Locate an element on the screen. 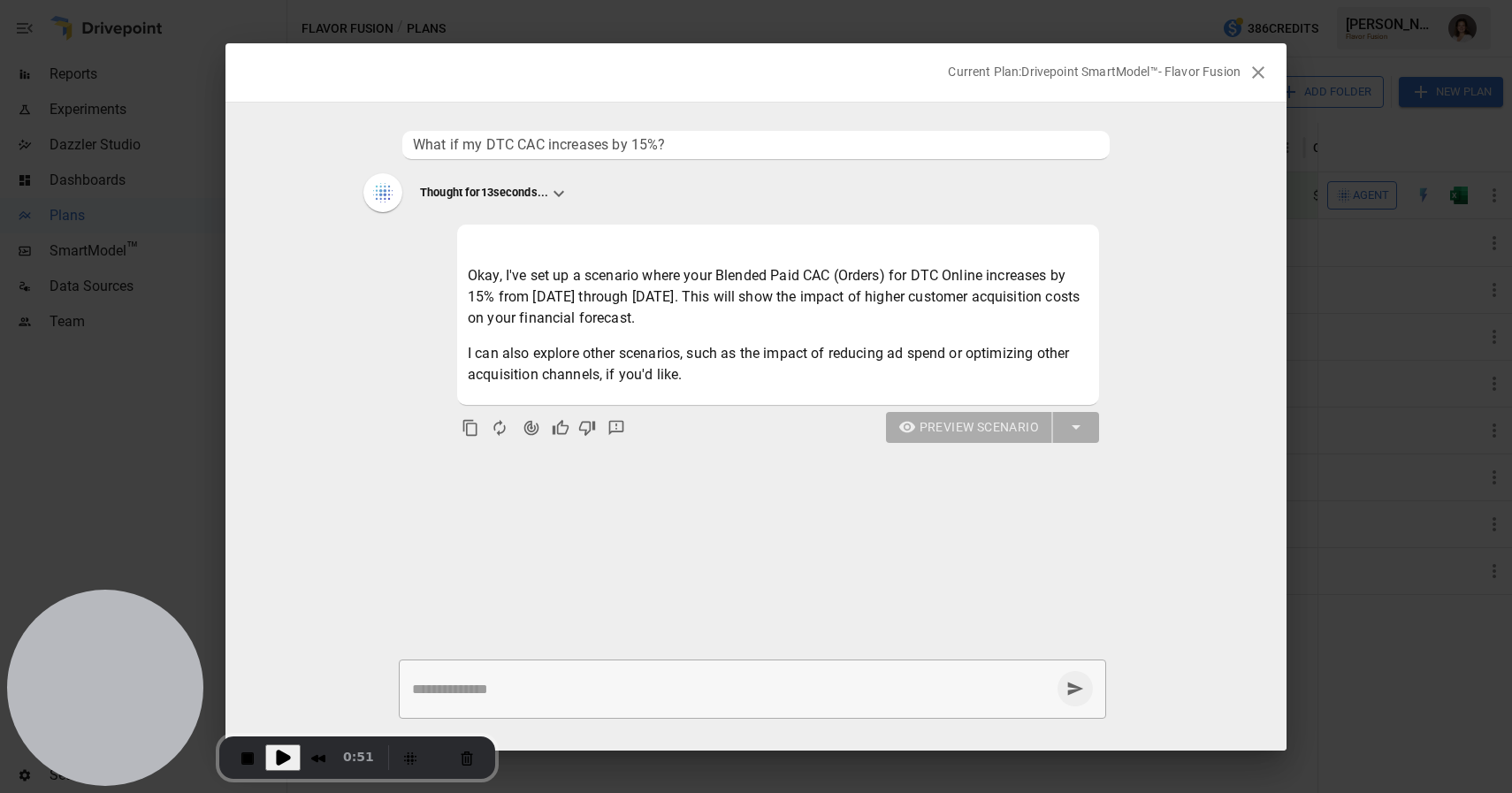 This screenshot has height=793, width=1512. span: Preview Scenario is located at coordinates (979, 427).